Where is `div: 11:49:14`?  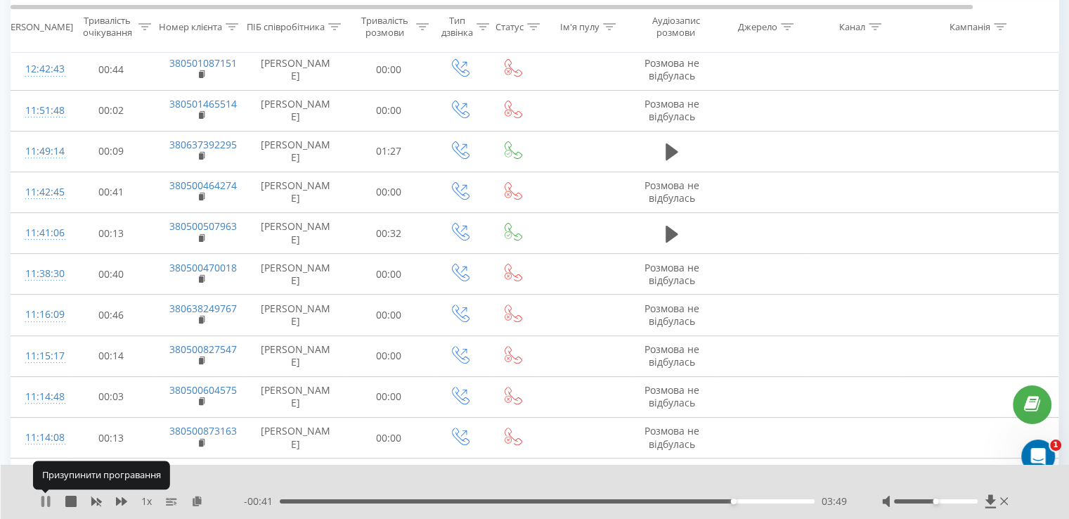 div: 11:49:14 is located at coordinates (39, 151).